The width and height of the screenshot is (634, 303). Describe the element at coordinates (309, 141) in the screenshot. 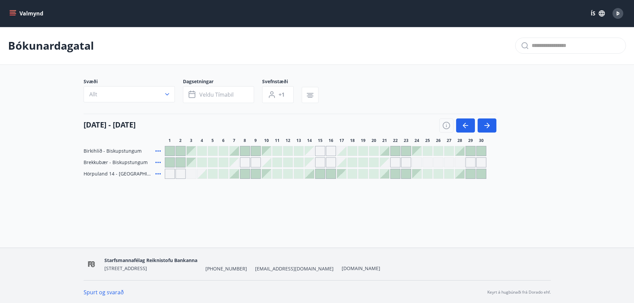

I see `span: 14` at that location.